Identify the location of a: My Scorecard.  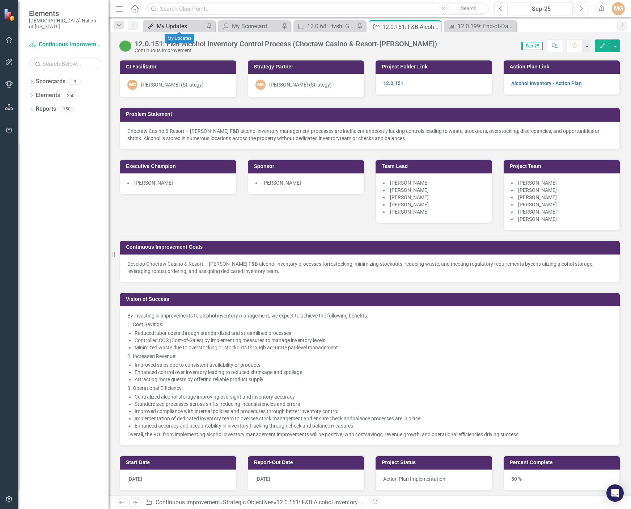
(250, 26).